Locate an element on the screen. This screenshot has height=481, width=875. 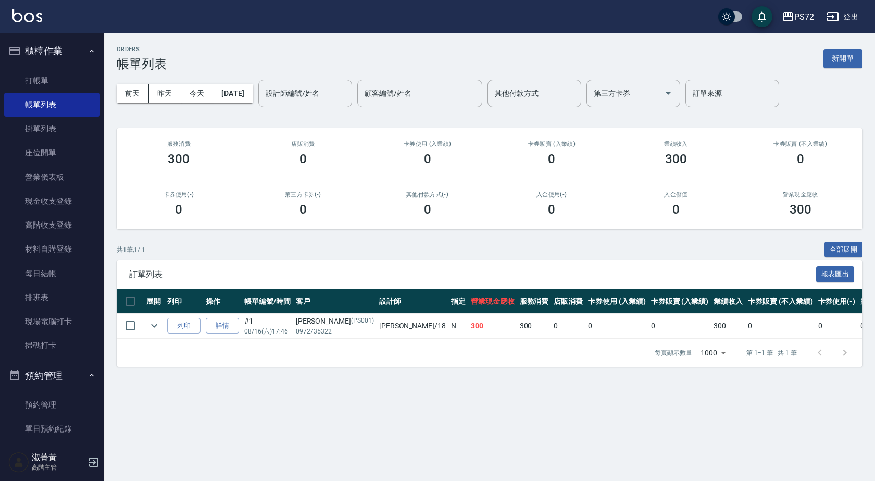
p: 高階主管 is located at coordinates (58, 467).